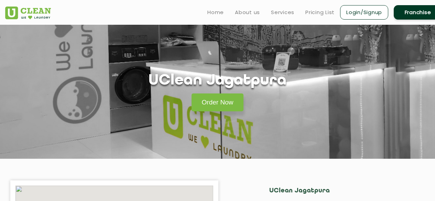  I want to click on a: Home, so click(216, 12).